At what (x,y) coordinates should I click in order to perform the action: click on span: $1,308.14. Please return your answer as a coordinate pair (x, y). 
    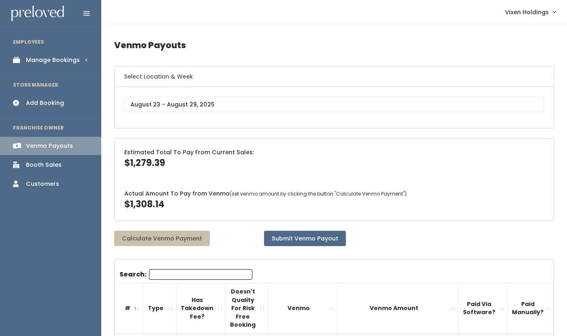
    Looking at the image, I should click on (144, 204).